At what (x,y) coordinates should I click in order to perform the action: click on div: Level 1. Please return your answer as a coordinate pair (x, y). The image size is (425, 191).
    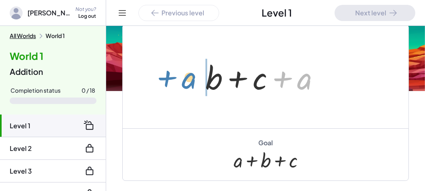
    Looking at the image, I should click on (20, 126).